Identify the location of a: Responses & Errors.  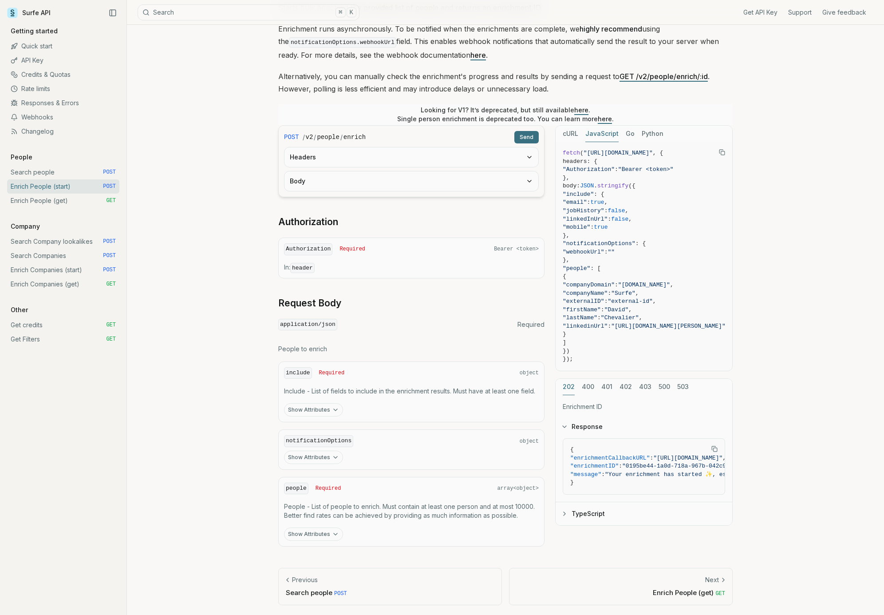
(63, 103).